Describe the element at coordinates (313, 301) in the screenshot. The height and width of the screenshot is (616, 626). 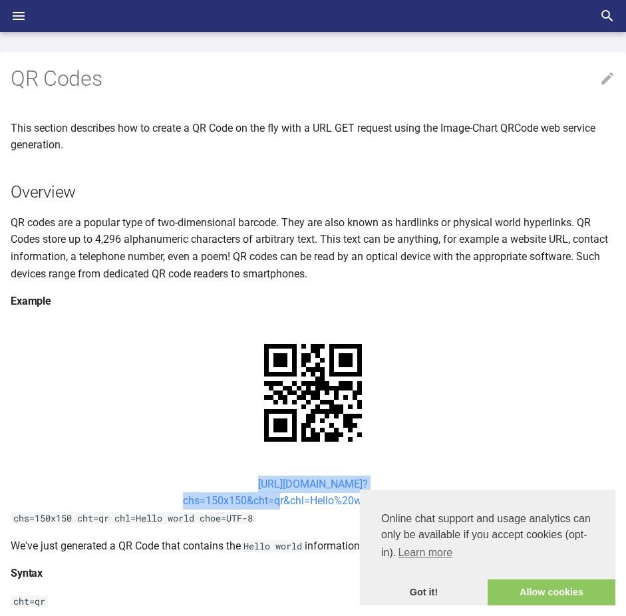
I see `h4: Example` at that location.